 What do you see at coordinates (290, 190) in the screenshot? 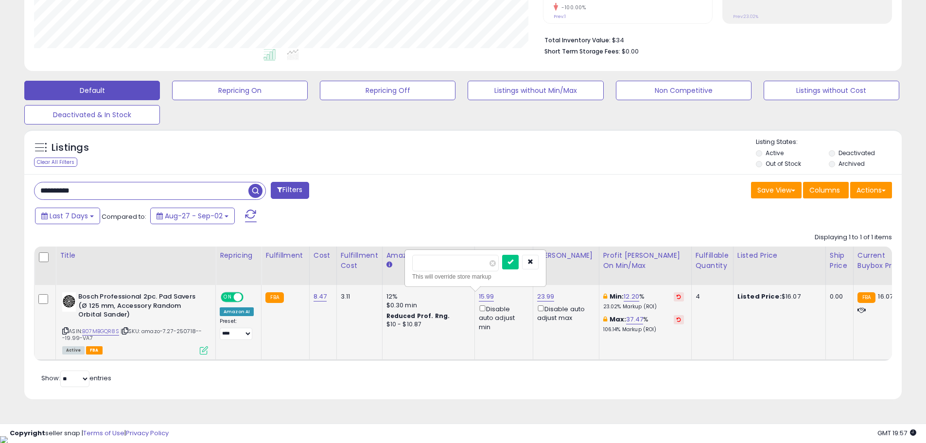
I see `button: Filters` at bounding box center [290, 190].